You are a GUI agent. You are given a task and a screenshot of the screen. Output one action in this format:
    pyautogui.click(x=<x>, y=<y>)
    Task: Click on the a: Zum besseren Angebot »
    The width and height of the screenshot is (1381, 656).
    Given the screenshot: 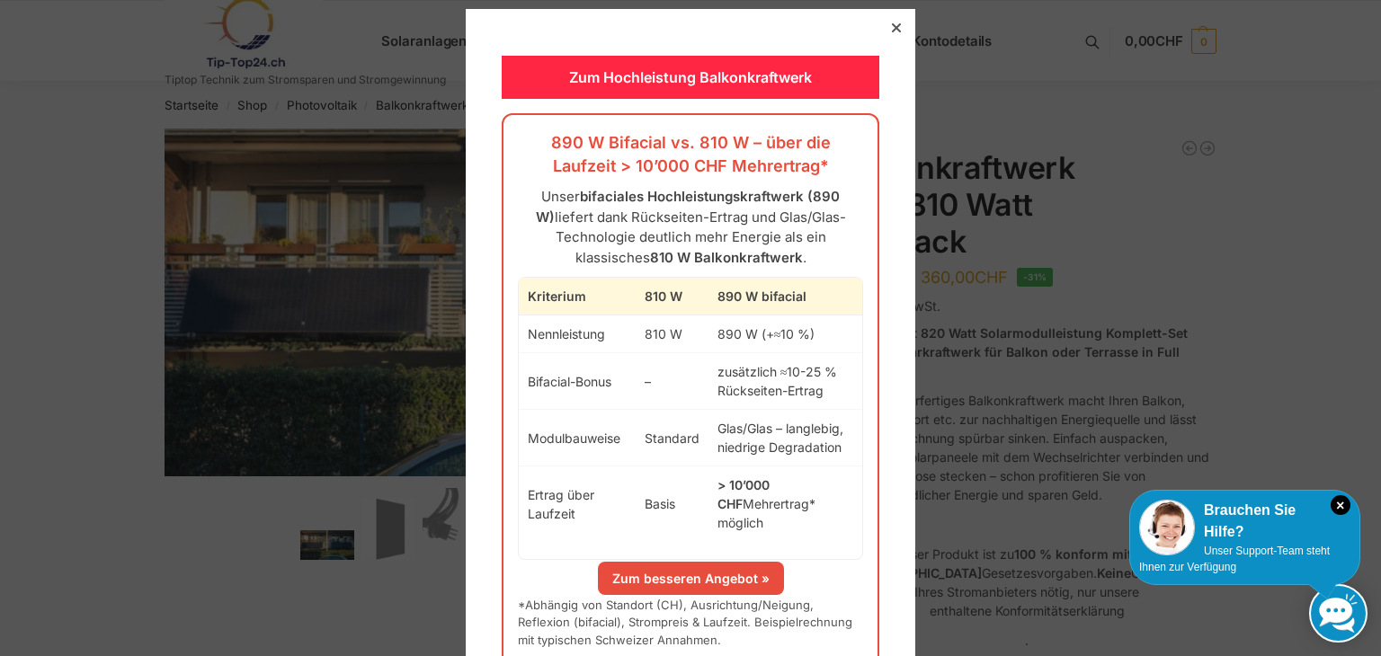 What is the action you would take?
    pyautogui.click(x=691, y=578)
    